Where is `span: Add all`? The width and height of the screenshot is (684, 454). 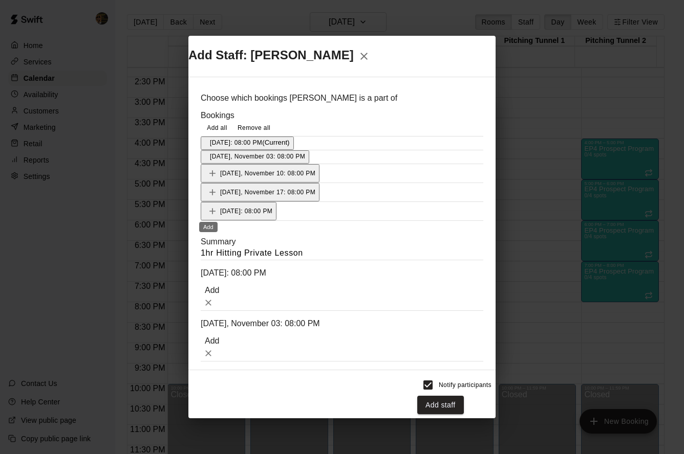
span: Add all is located at coordinates (217, 128).